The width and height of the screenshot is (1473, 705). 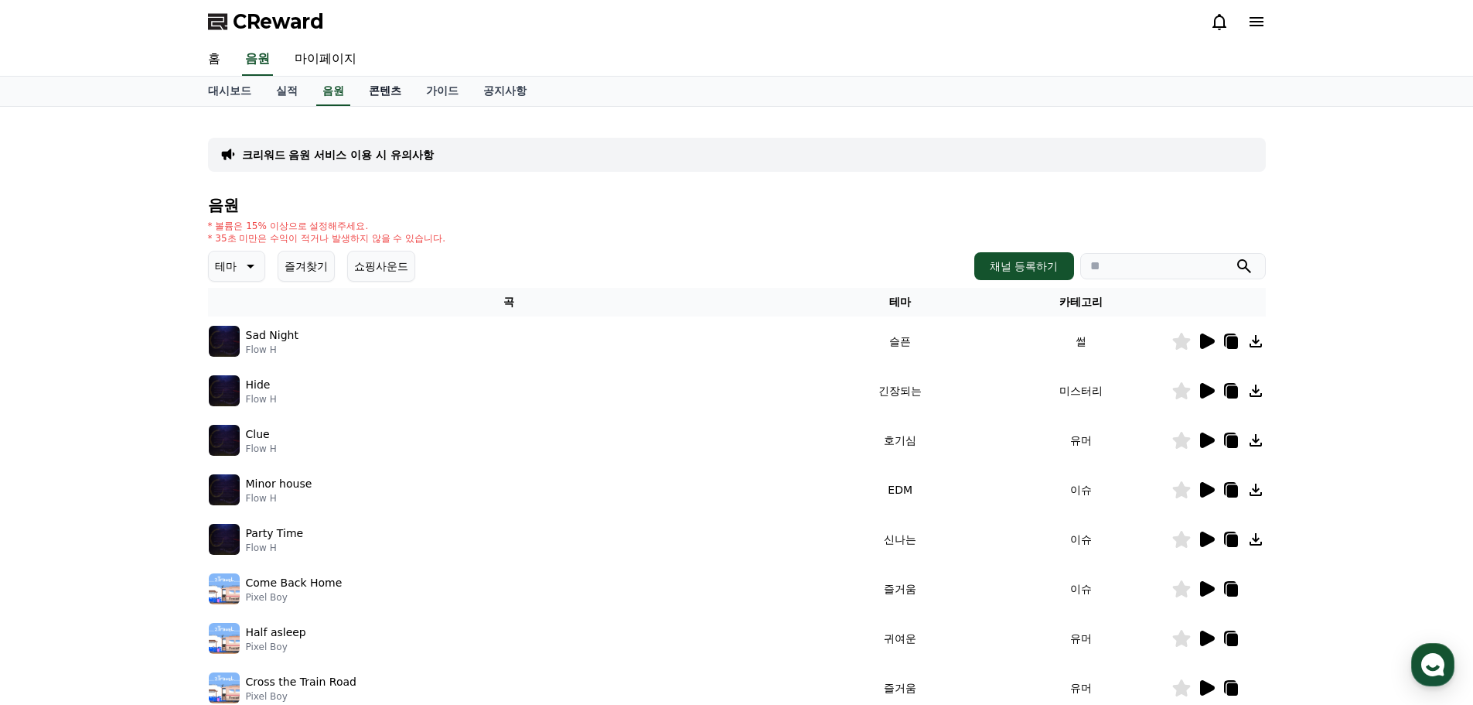 I want to click on a: 마이페이지, so click(x=326, y=60).